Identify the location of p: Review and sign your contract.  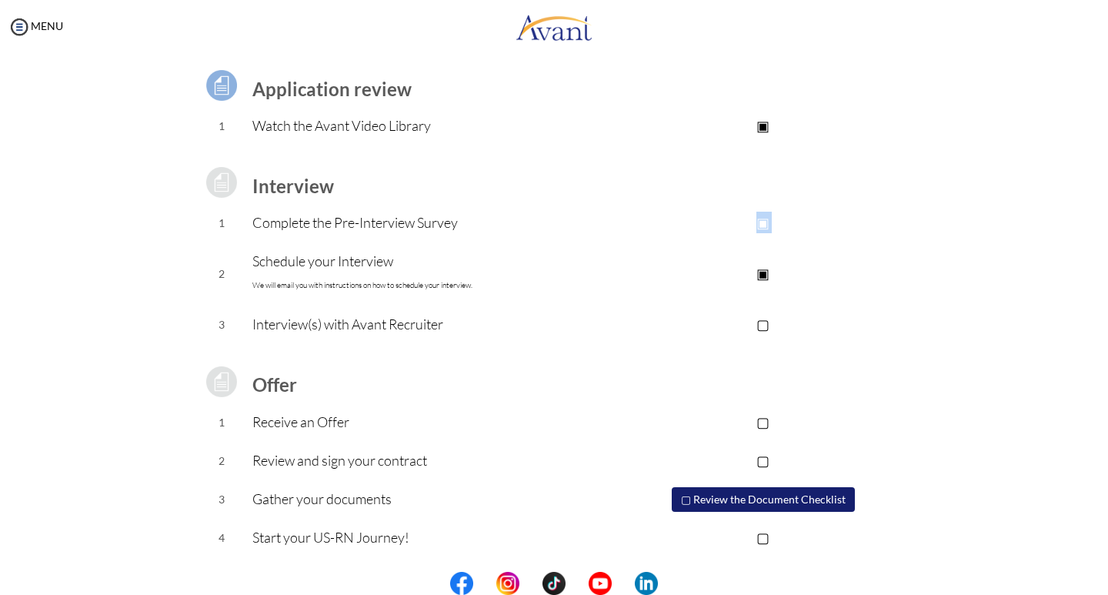
(430, 460).